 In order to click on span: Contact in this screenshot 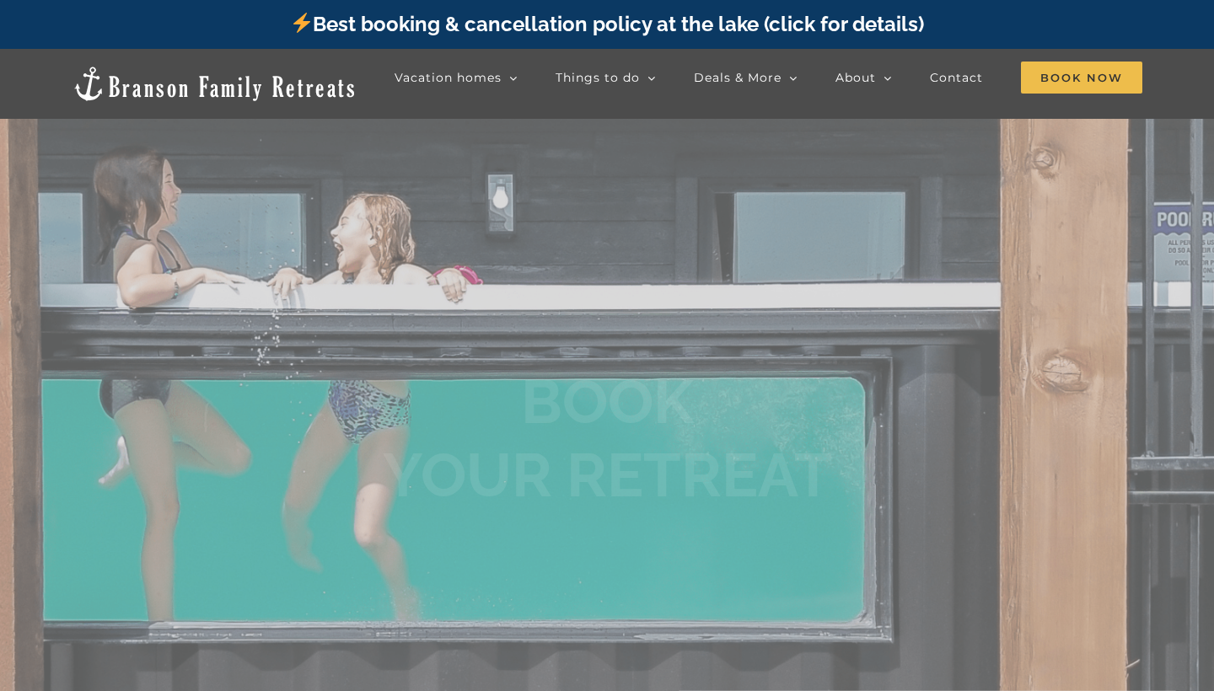, I will do `click(956, 78)`.